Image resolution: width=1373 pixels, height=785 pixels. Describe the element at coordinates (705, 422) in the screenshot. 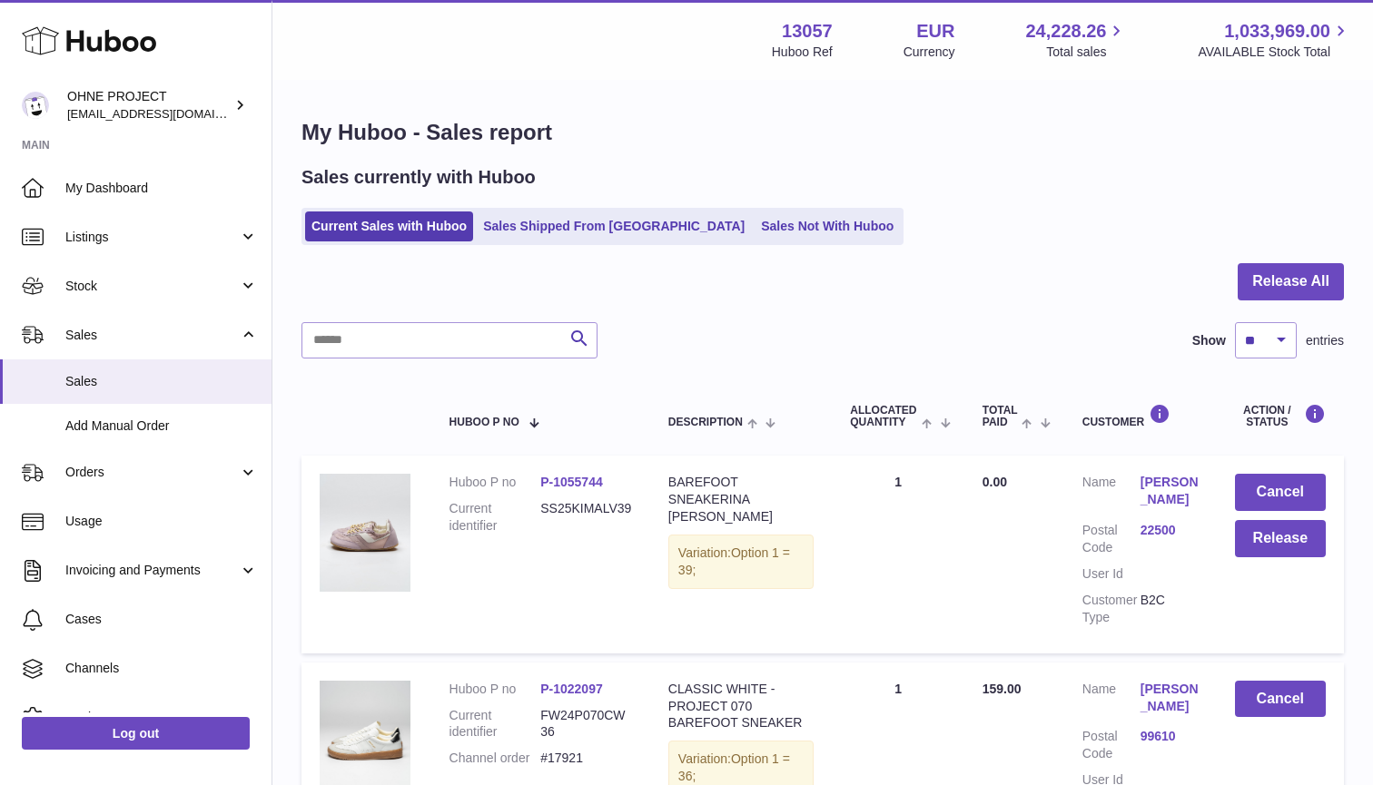

I see `span: Description` at that location.